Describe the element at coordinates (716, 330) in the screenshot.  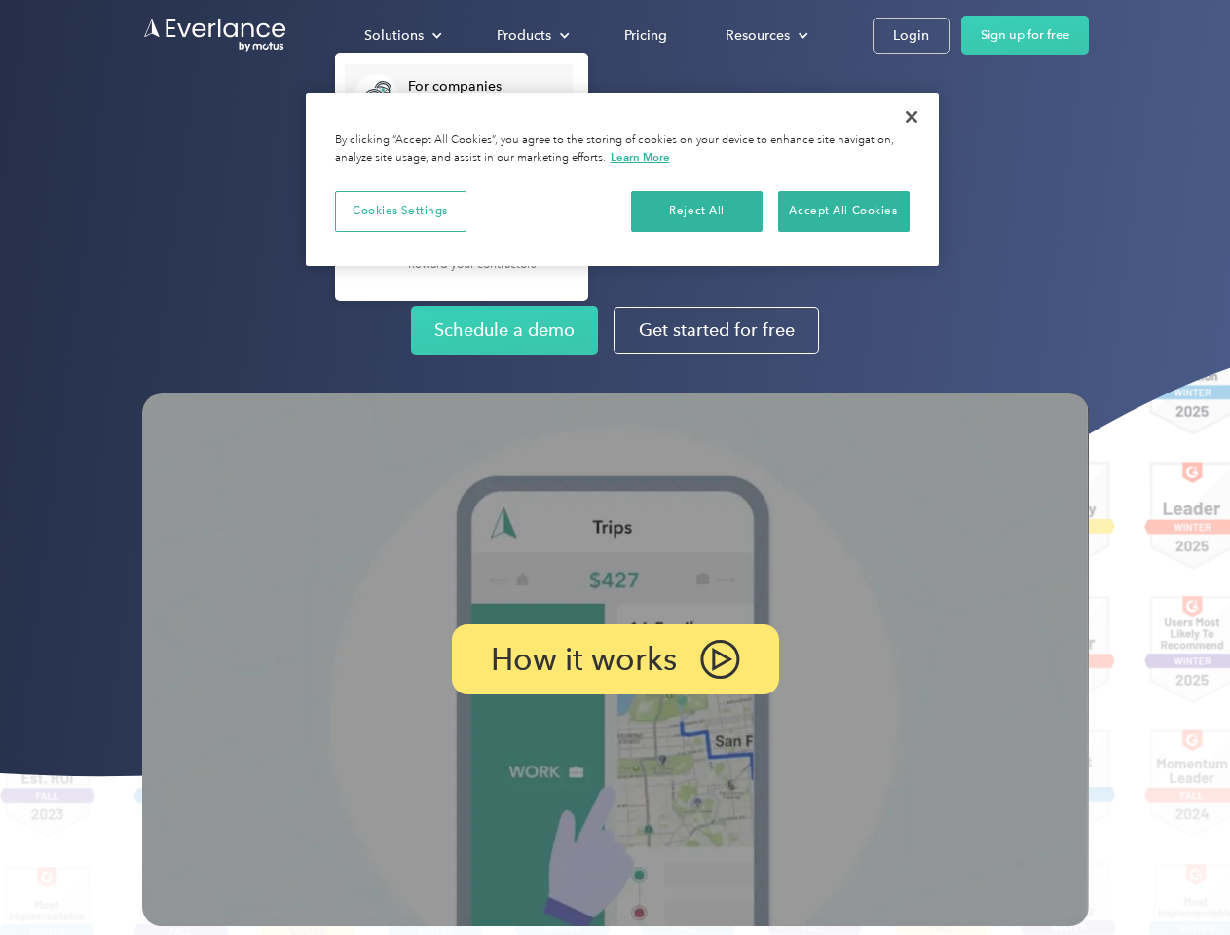
I see `a: Get started for free` at that location.